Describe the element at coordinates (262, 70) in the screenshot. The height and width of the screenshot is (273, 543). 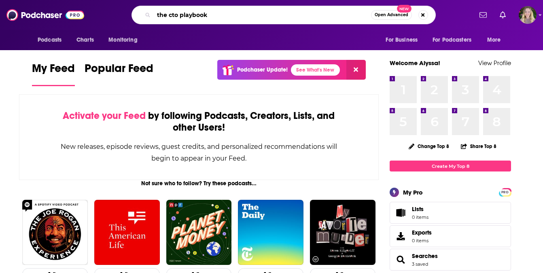
I see `p: Podchaser Update!` at that location.